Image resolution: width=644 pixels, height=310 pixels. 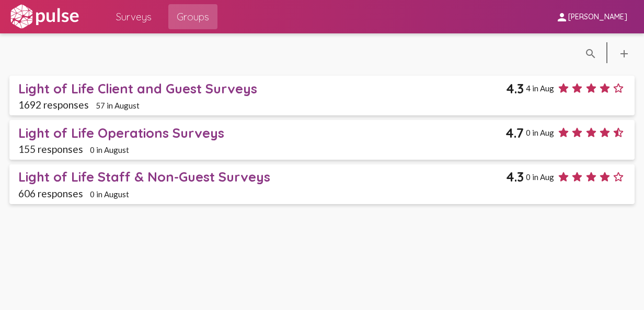 What do you see at coordinates (118, 106) in the screenshot?
I see `span: 57 in August` at bounding box center [118, 106].